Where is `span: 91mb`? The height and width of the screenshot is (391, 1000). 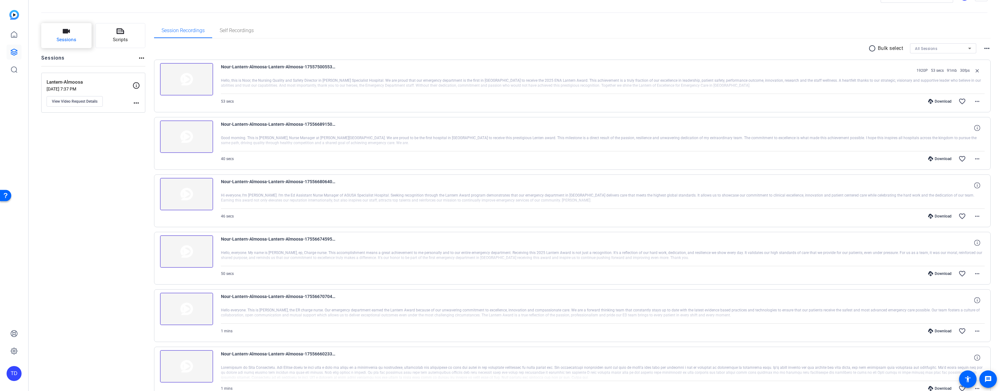 span: 91mb is located at coordinates (951, 71).